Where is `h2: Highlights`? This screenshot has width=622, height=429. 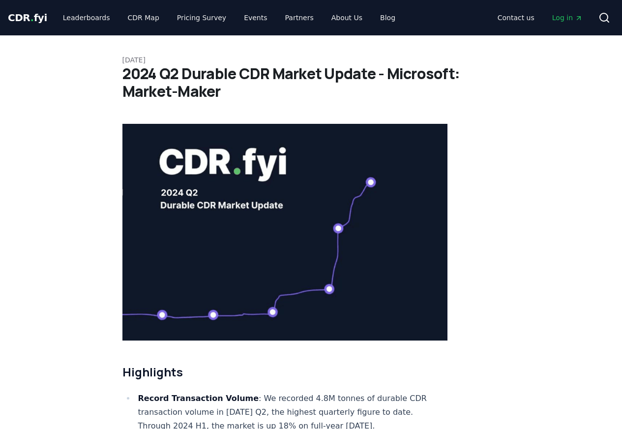 h2: Highlights is located at coordinates (285, 372).